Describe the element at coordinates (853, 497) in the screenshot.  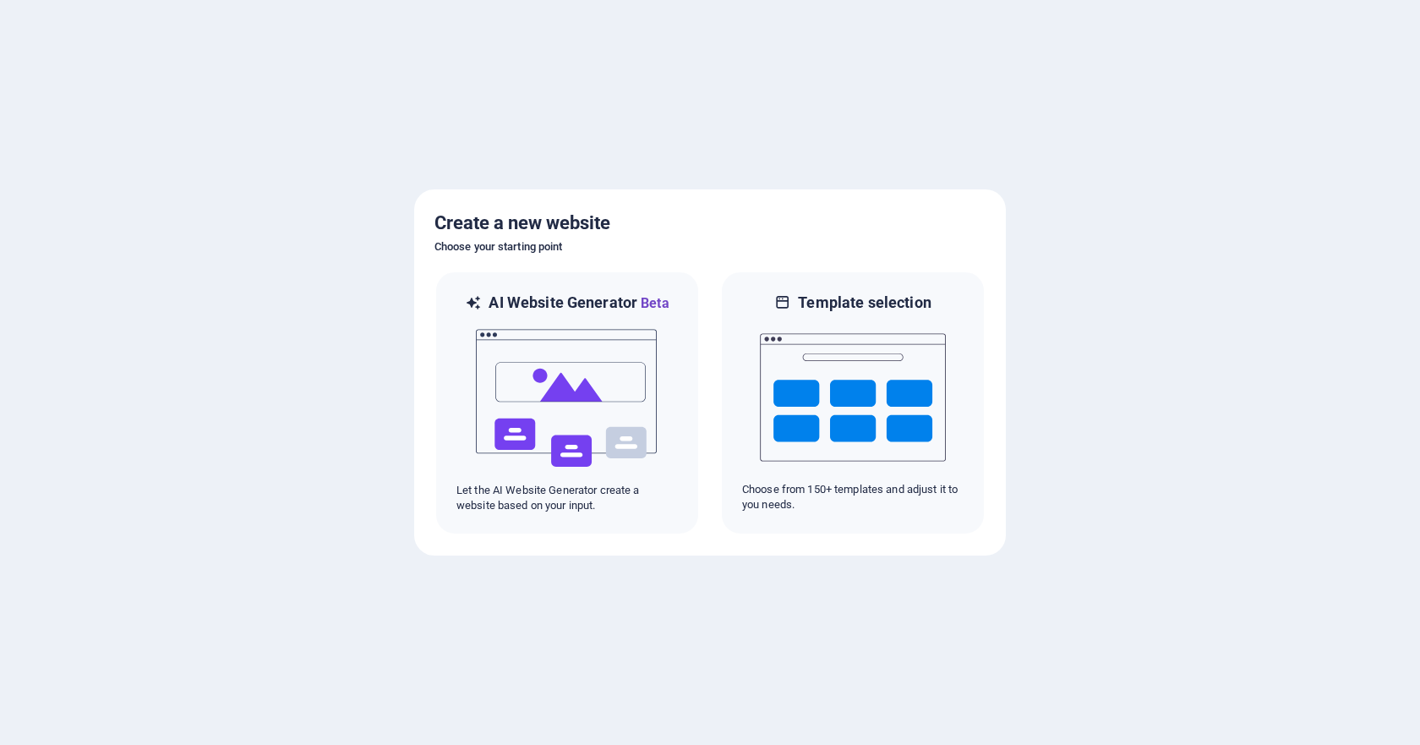
I see `p: Choose from 150+ templates and adjust it to you needs.` at that location.